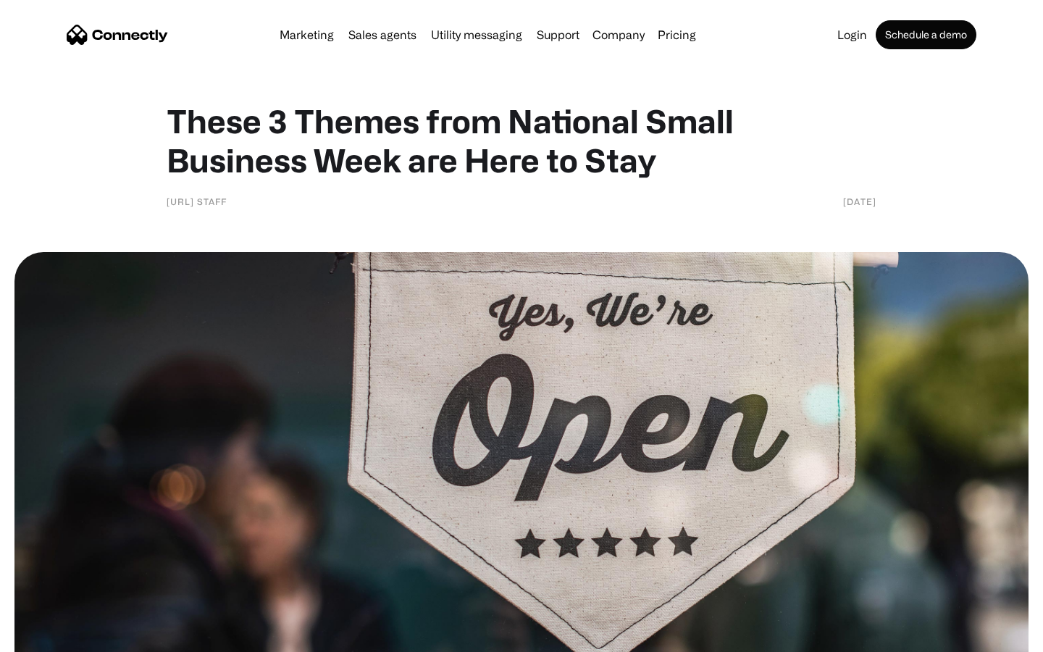  I want to click on a: Marketing, so click(306, 35).